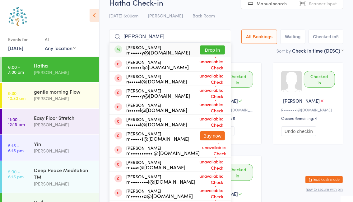  What do you see at coordinates (64, 144) in the screenshot?
I see `div: Yin` at bounding box center [64, 144].